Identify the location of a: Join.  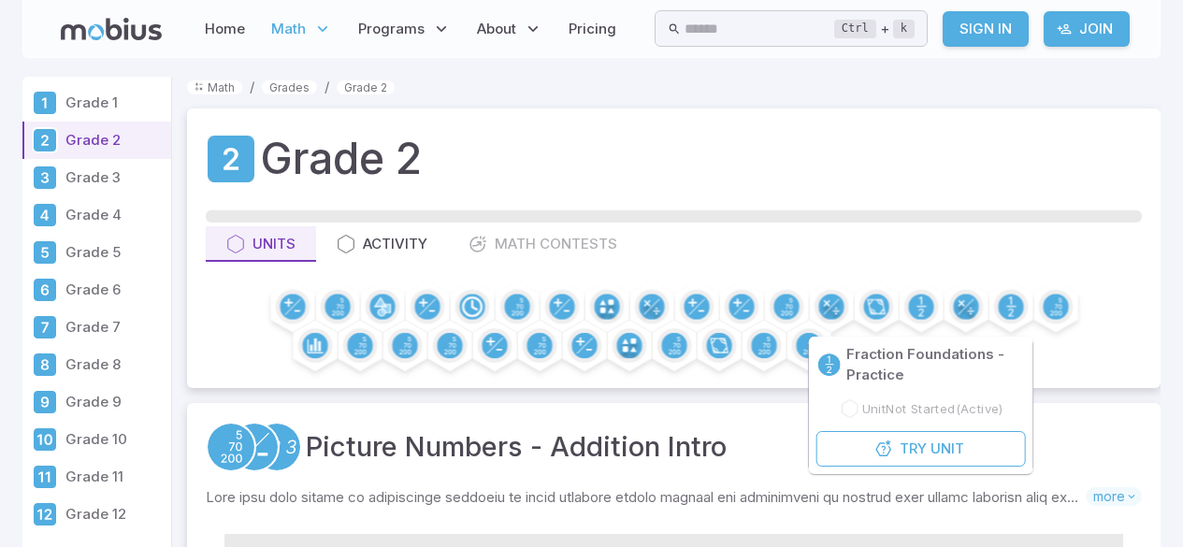
(1087, 29).